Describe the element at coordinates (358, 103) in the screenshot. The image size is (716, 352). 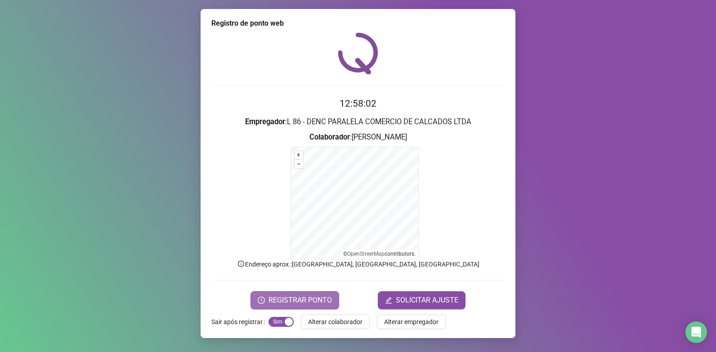
I see `time: 12:58:02` at that location.